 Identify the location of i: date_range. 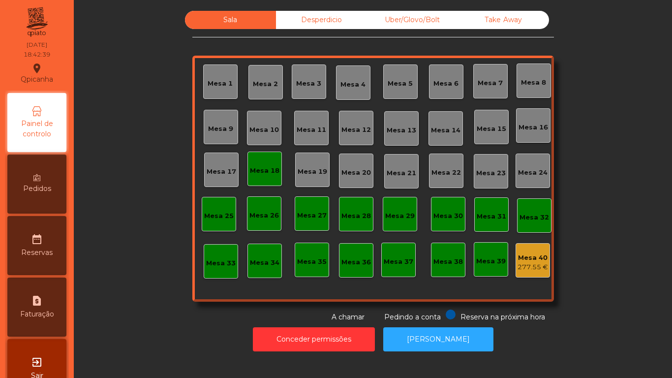
(37, 239).